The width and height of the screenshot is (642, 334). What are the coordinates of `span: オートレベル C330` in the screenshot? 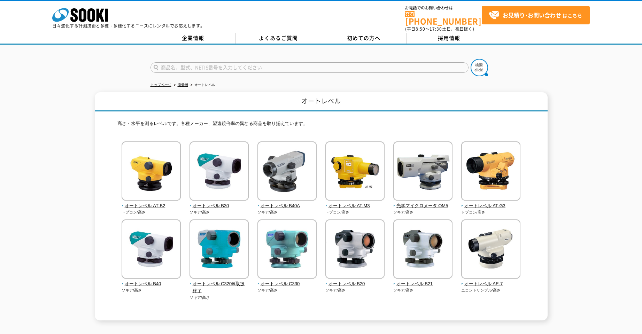 It's located at (287, 284).